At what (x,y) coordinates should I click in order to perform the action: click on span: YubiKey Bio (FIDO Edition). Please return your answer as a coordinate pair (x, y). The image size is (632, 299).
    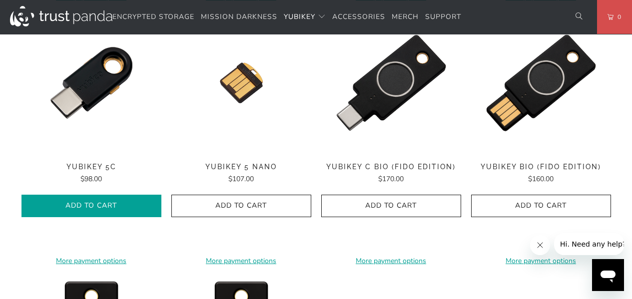
    Looking at the image, I should click on (541, 167).